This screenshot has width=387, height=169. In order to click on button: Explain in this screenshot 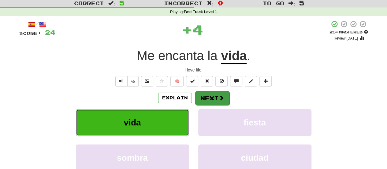, I will do `click(175, 98)`.